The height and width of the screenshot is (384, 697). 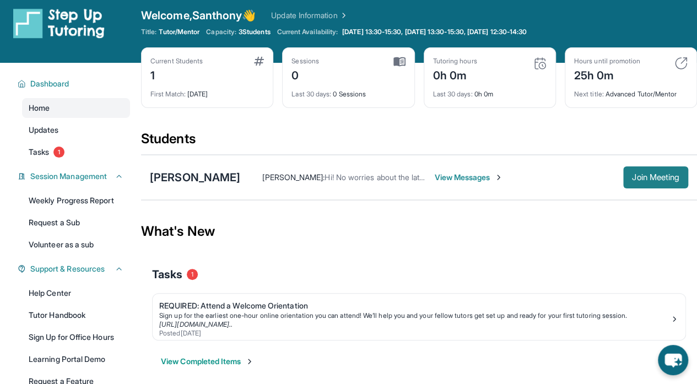 What do you see at coordinates (76, 337) in the screenshot?
I see `a: Sign Up for Office Hours` at bounding box center [76, 337].